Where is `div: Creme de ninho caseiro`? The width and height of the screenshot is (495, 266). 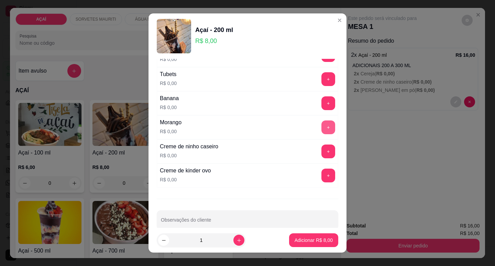
div: Creme de ninho caseiro is located at coordinates (189, 147).